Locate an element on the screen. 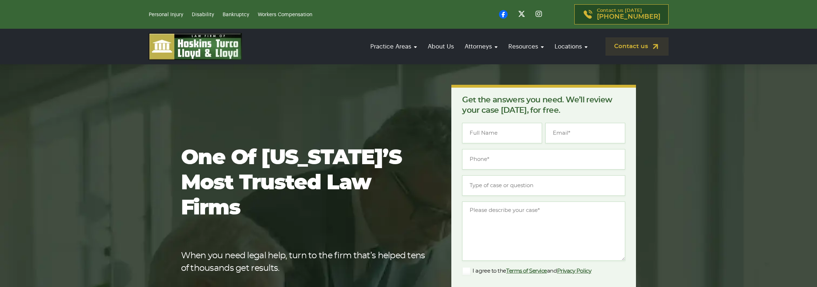 This screenshot has width=817, height=287. input: Full Name is located at coordinates (502, 133).